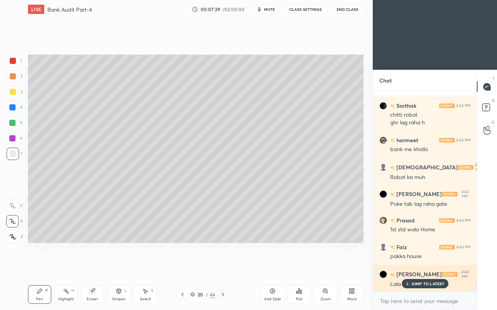 The width and height of the screenshot is (497, 310). What do you see at coordinates (119, 300) in the screenshot?
I see `div: Shapes` at bounding box center [119, 300].